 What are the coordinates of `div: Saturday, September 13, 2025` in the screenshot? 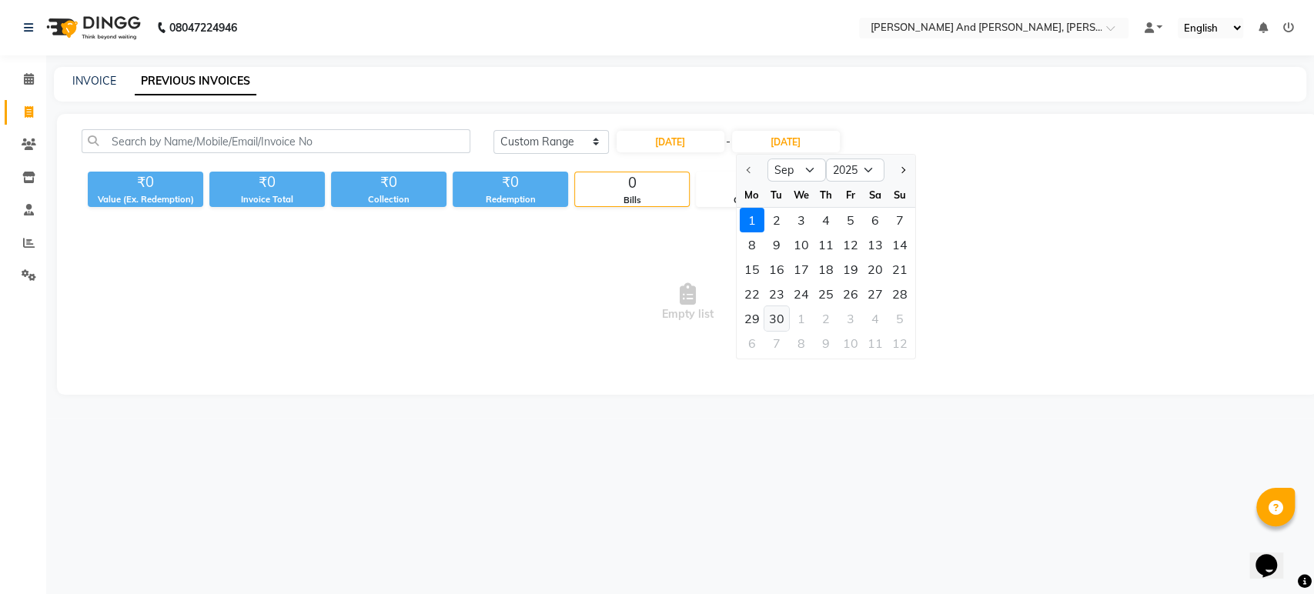 It's located at (875, 245).